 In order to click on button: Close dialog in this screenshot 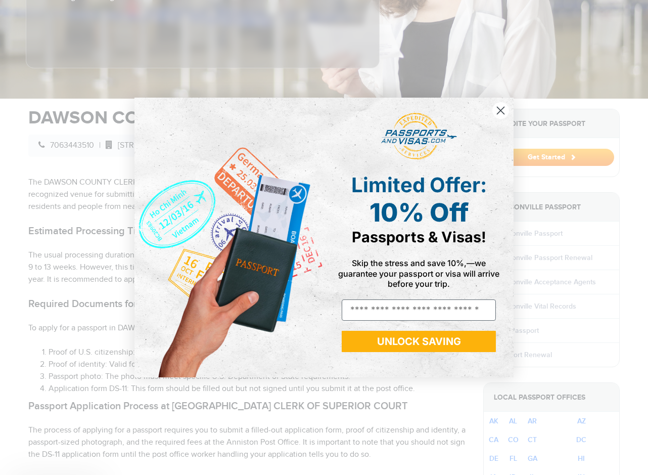, I will do `click(501, 110)`.